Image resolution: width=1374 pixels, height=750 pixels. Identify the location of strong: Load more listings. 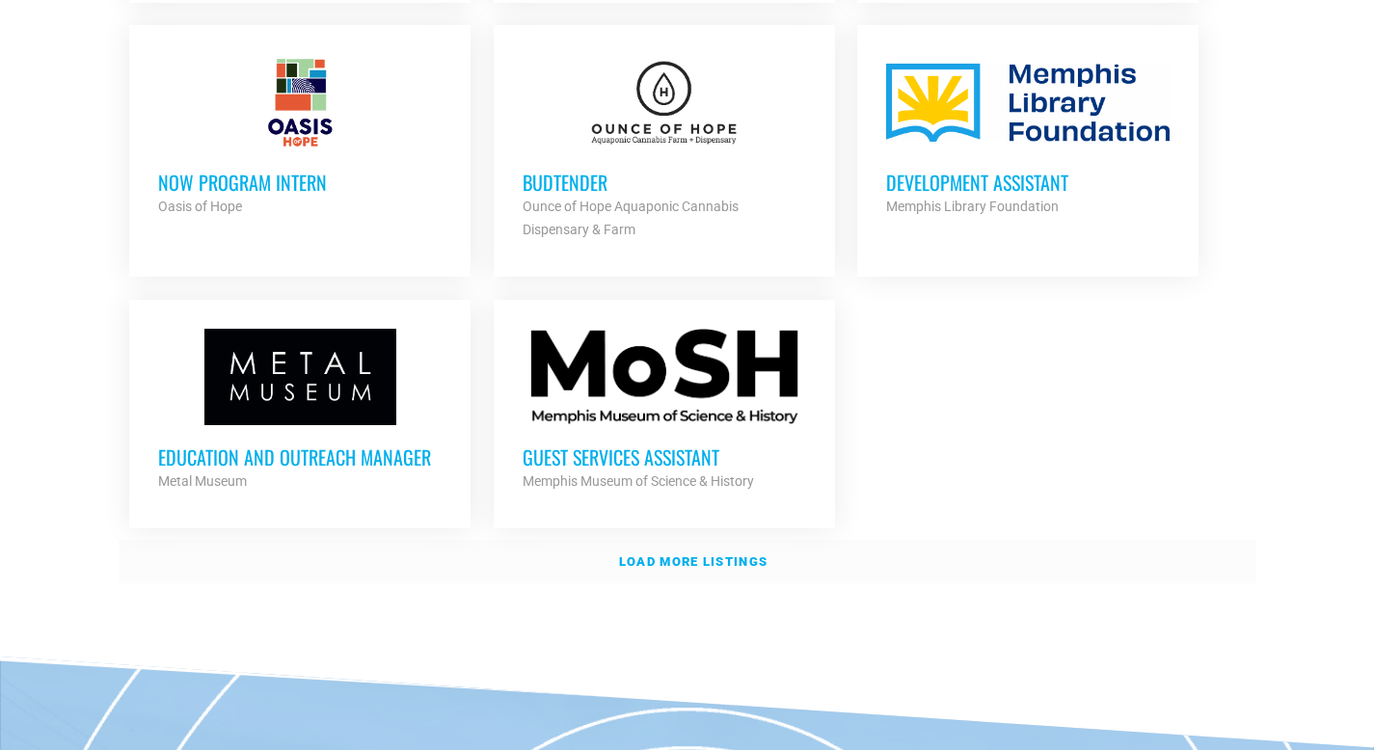
(694, 561).